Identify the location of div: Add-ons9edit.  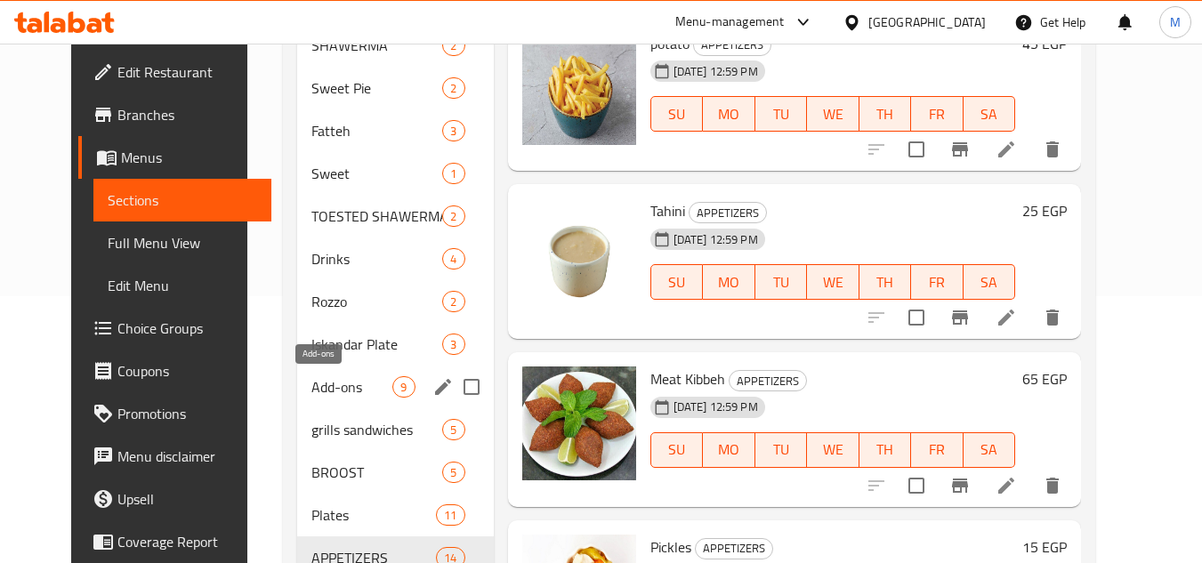
(395, 387).